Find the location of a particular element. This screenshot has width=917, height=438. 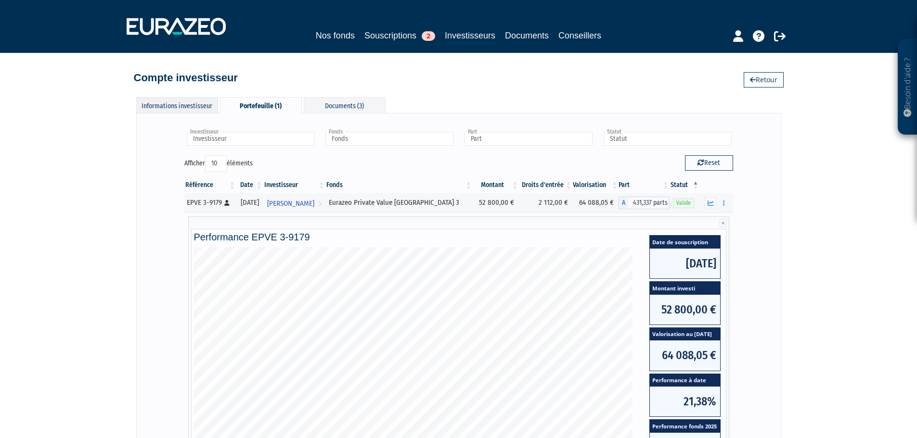

th: Statut : activer pour trier la colonne par ordre d&eacute;croissant is located at coordinates (684, 185).